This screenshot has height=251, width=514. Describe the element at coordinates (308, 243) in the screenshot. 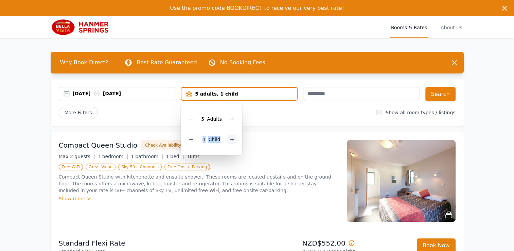

I see `p: NZD$552.00` at that location.